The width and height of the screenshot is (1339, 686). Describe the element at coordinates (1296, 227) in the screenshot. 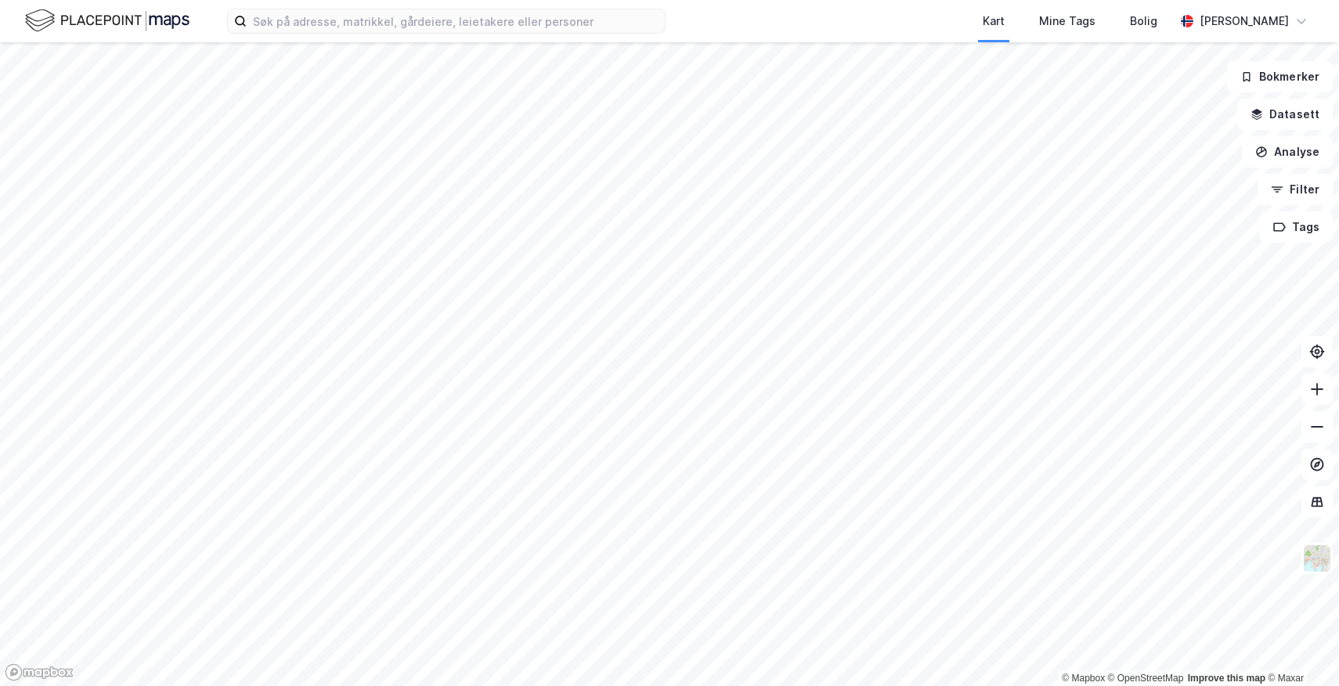

I see `button: Tags` at that location.